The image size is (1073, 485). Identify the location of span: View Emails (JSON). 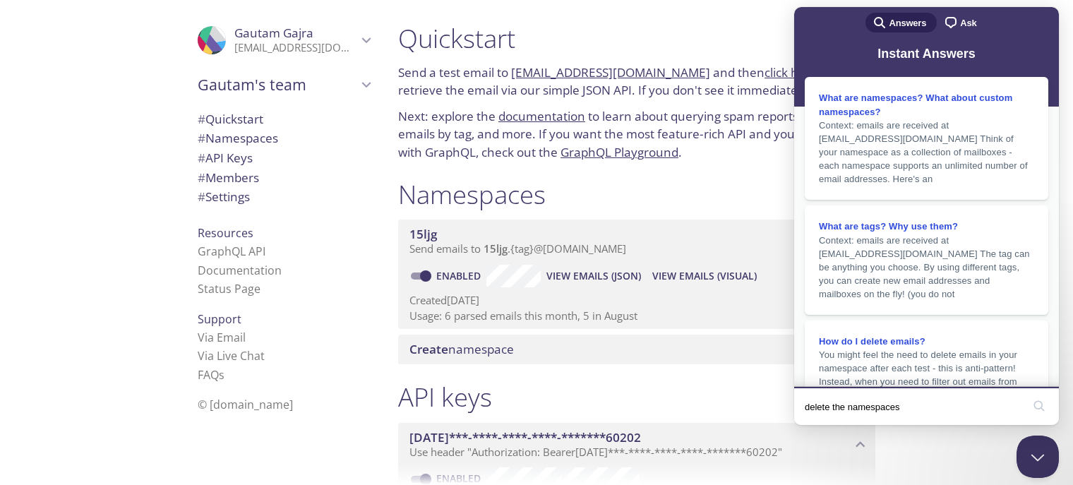
(594, 276).